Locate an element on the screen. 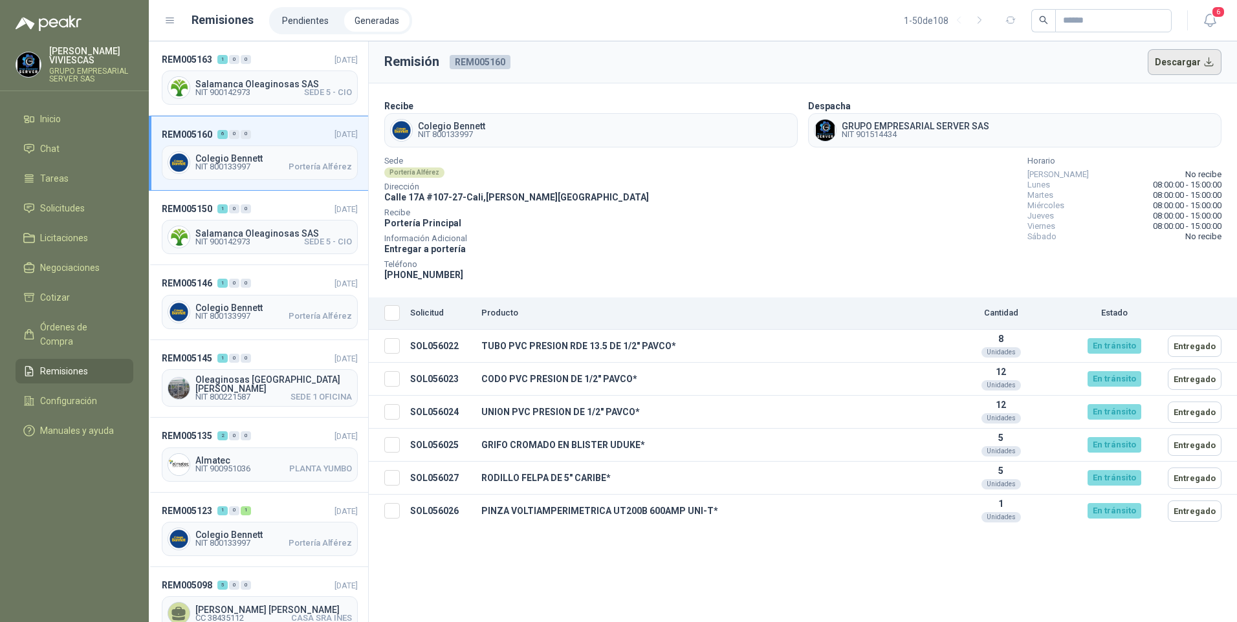  a: Manuales y ayuda is located at coordinates (74, 431).